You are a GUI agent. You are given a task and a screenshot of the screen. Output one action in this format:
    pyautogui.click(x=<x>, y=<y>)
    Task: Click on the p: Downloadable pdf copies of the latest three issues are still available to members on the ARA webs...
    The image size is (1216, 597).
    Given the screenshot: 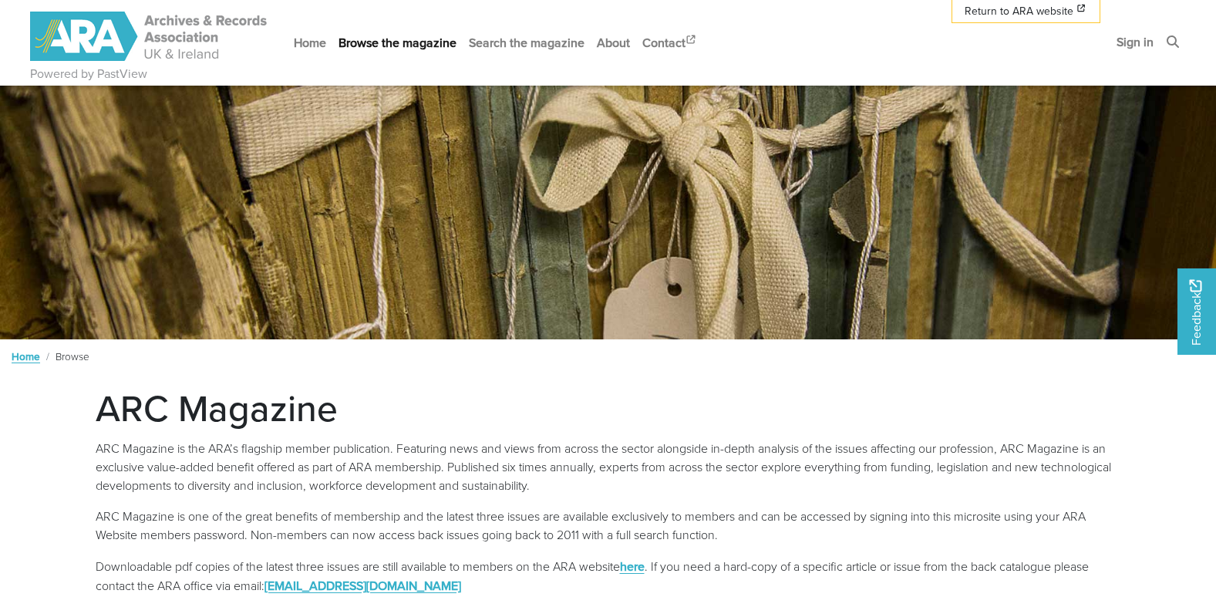 What is the action you would take?
    pyautogui.click(x=609, y=576)
    